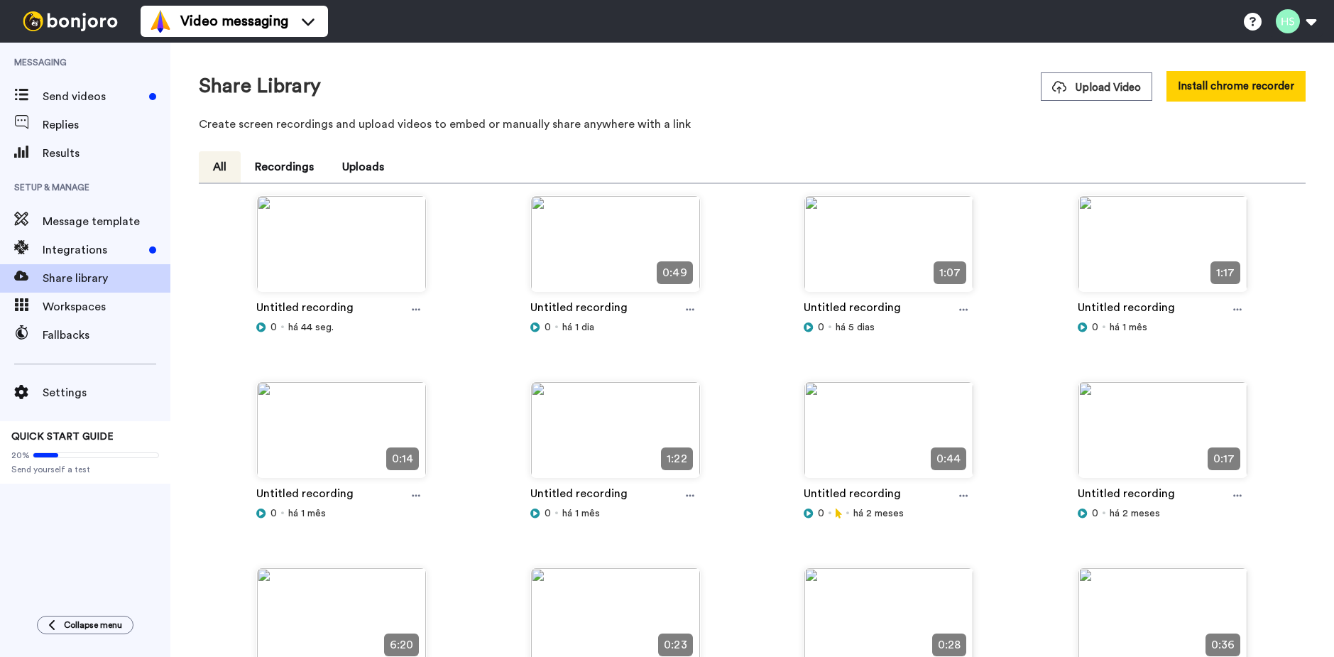  What do you see at coordinates (616, 435) in the screenshot?
I see `img: 81028e2b-e94f-4fc0-ad67-9d7f2fae8d60.jpg` at bounding box center [616, 435].